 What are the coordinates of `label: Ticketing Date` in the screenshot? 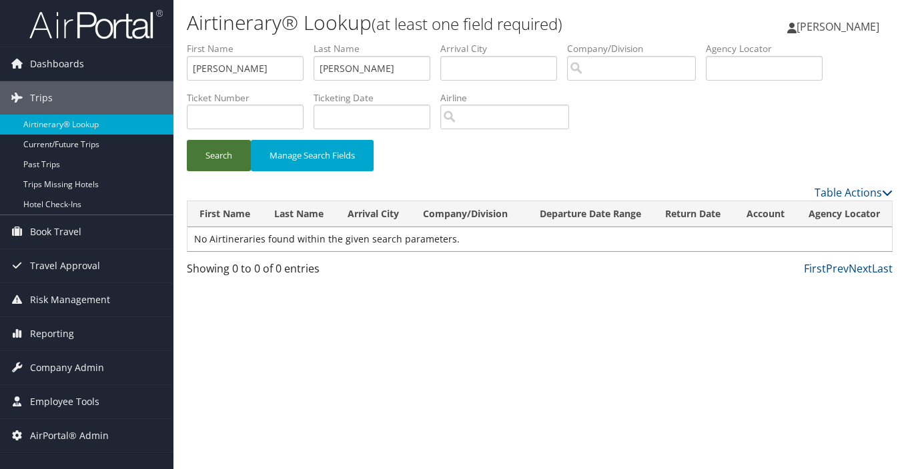 It's located at (377, 98).